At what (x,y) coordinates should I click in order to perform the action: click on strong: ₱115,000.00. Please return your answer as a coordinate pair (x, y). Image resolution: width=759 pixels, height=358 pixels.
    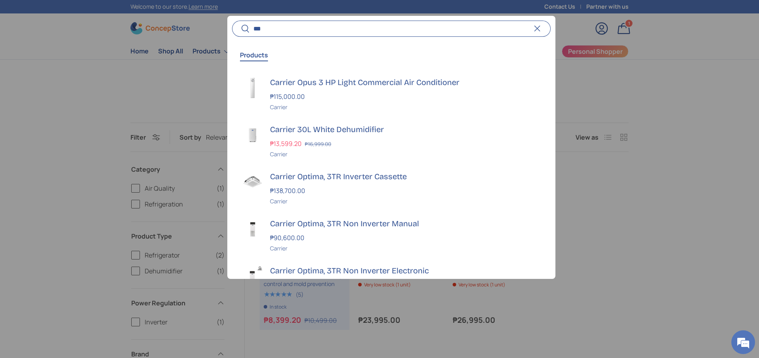
    Looking at the image, I should click on (288, 96).